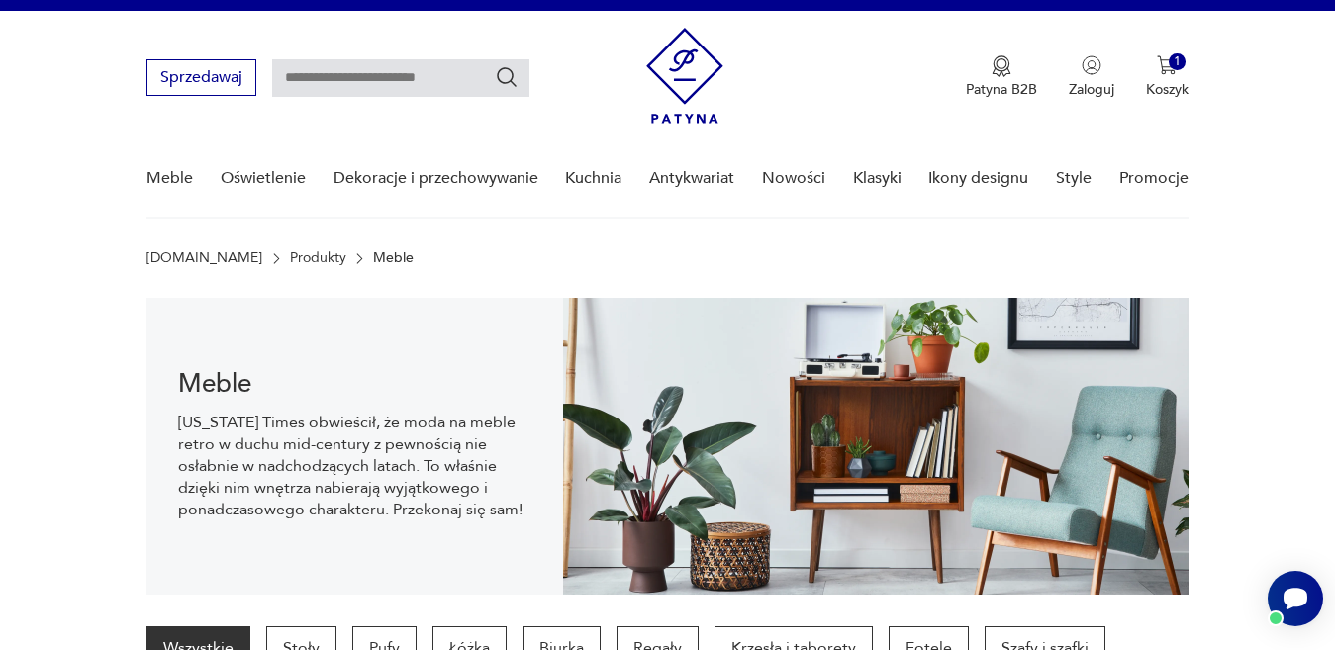  Describe the element at coordinates (1002, 77) in the screenshot. I see `a: Ikona medaluPatyna B2B` at that location.